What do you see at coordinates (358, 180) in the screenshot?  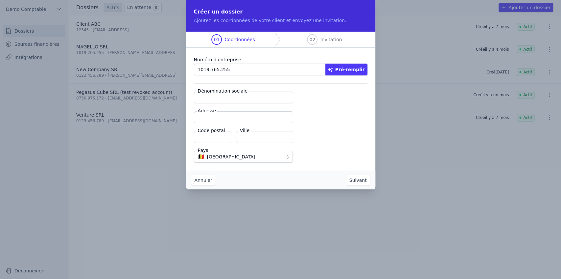 I see `button: Suivant` at bounding box center [358, 180].